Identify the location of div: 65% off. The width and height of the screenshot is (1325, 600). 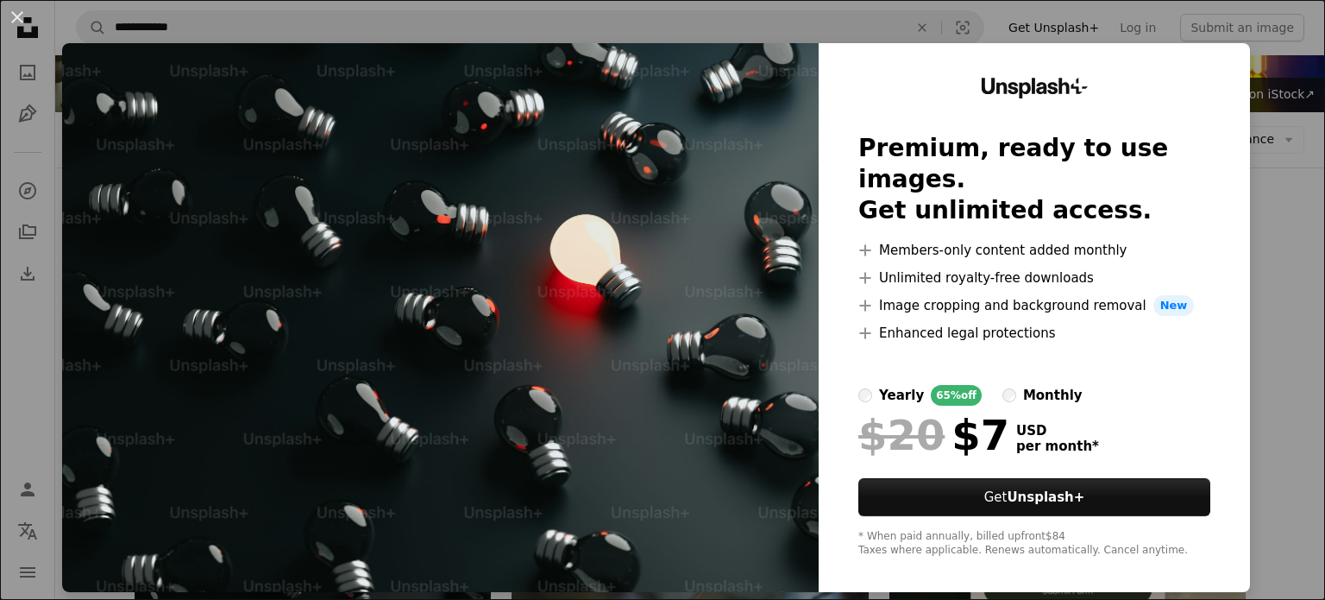
(956, 395).